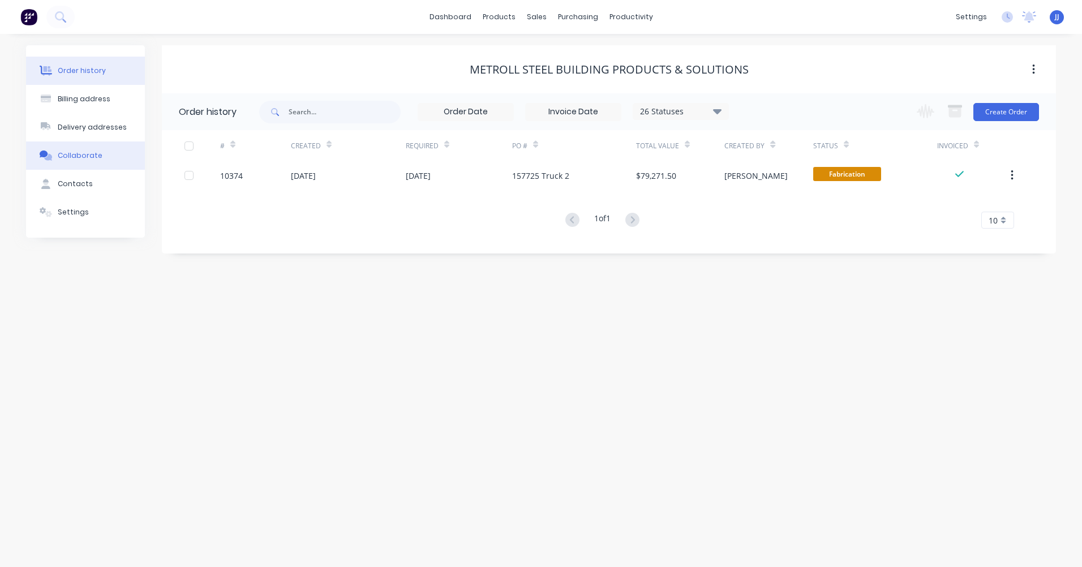  I want to click on span: 10, so click(993, 220).